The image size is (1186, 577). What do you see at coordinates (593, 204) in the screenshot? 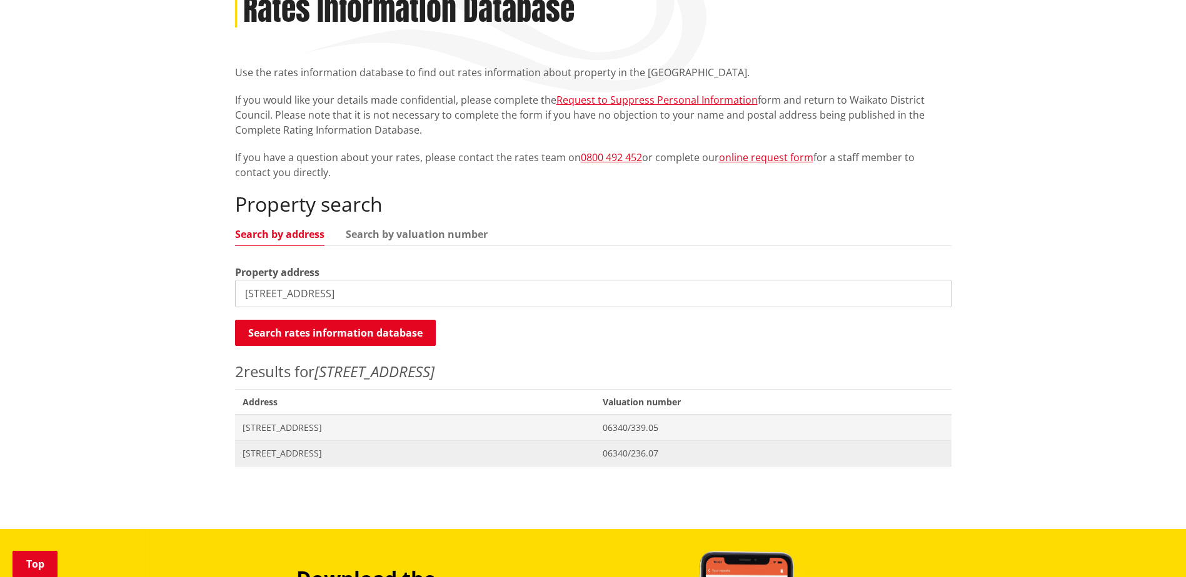
I see `h2: Property search` at bounding box center [593, 204].